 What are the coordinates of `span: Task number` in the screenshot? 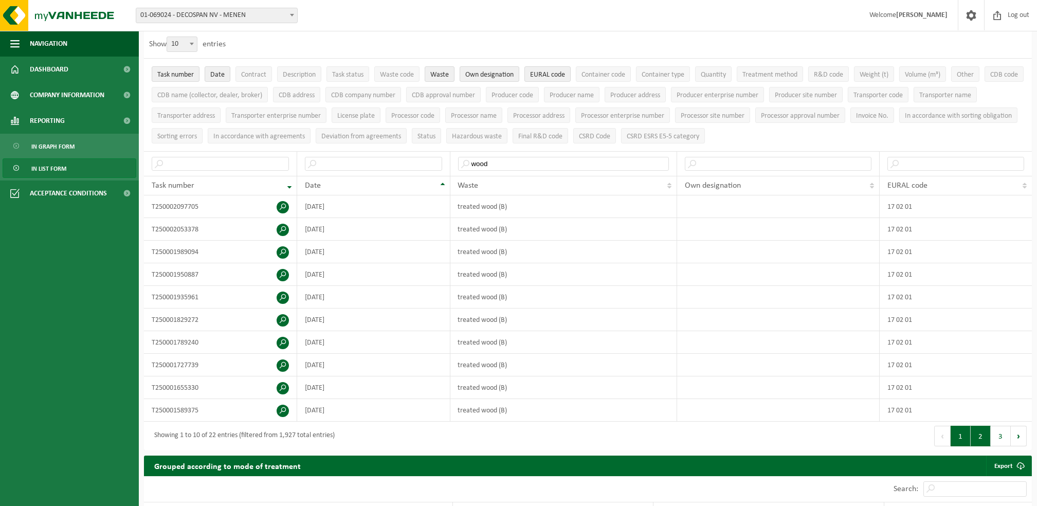 It's located at (173, 186).